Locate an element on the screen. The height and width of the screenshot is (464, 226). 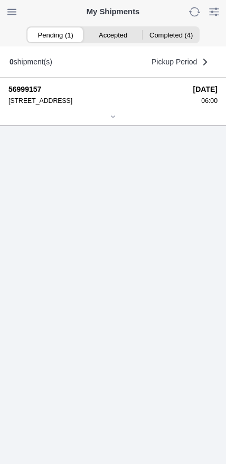
span: Pickup Period is located at coordinates (174, 62).